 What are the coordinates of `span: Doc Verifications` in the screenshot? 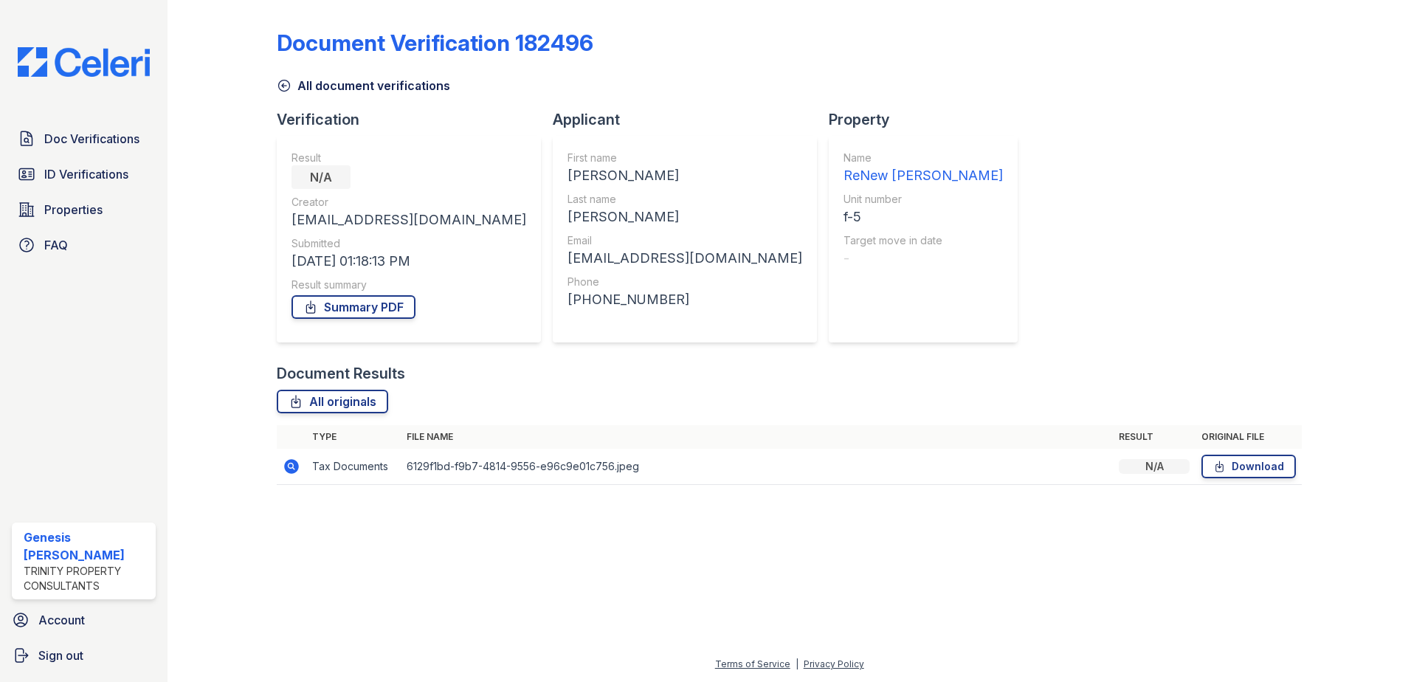 It's located at (91, 139).